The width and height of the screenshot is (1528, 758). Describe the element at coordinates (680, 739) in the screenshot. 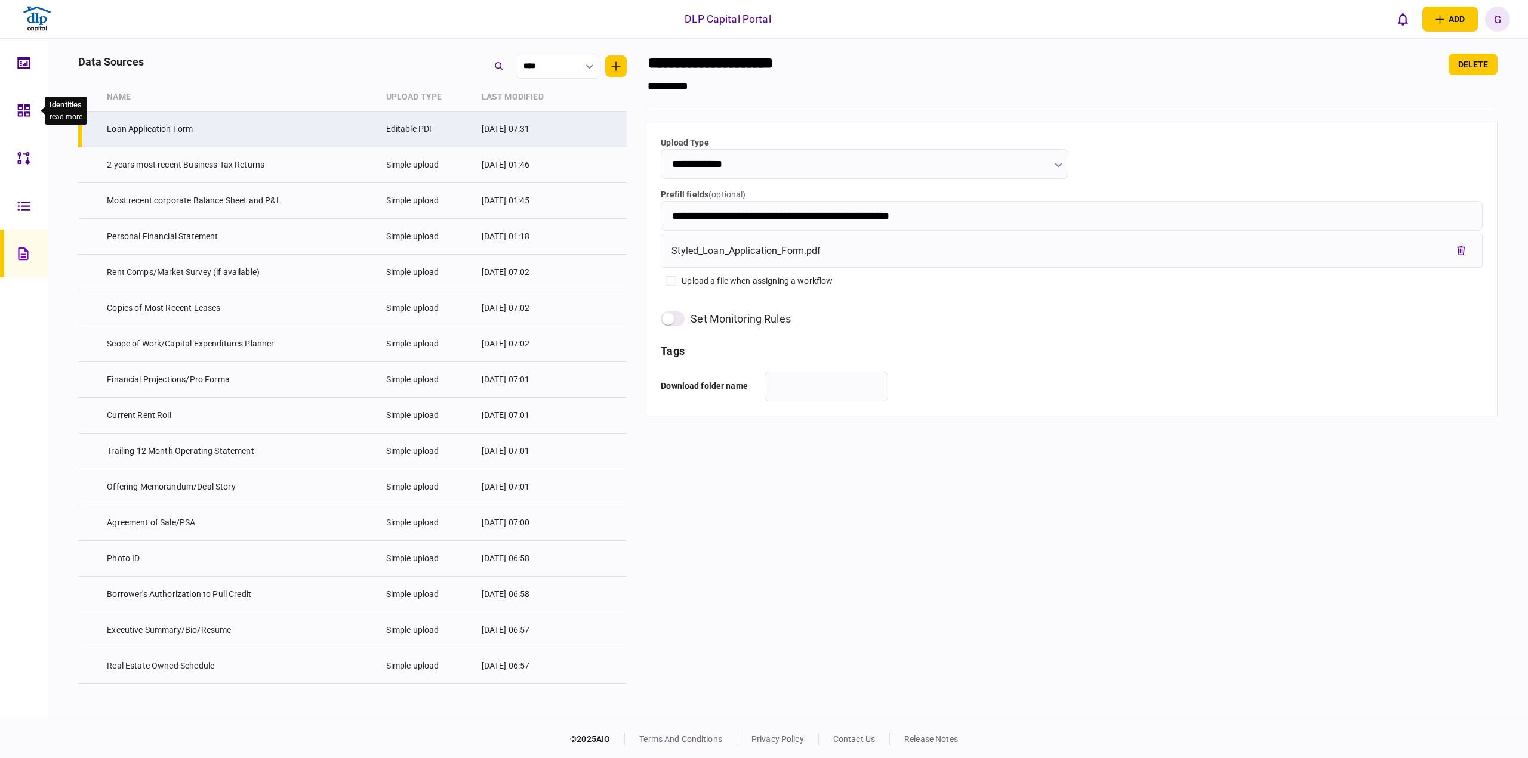

I see `a: terms and conditions` at that location.